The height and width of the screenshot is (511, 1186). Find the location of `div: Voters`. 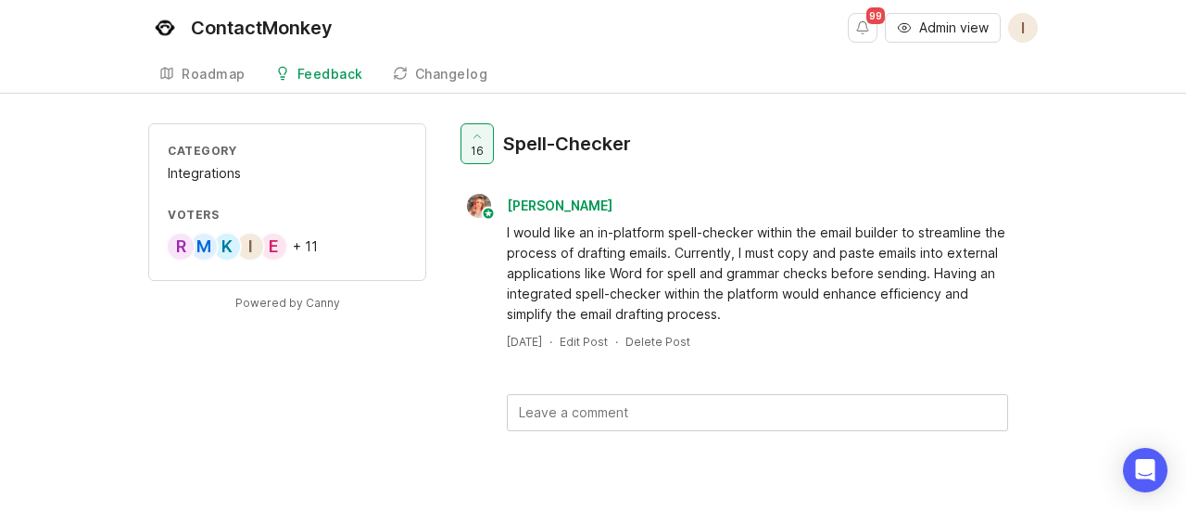

div: Voters is located at coordinates (287, 214).